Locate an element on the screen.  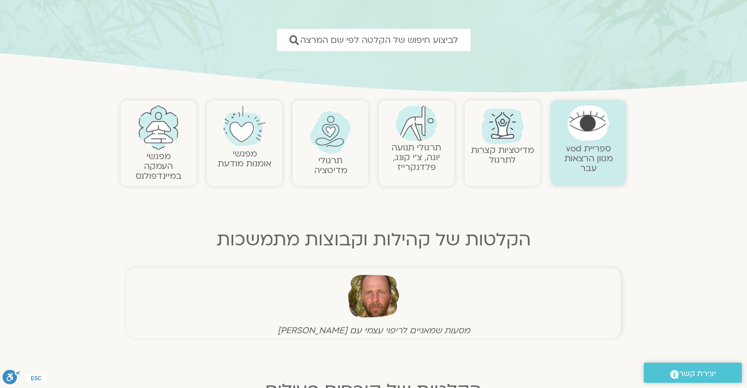
a: מפגשיאומנות מודעת is located at coordinates (245, 158).